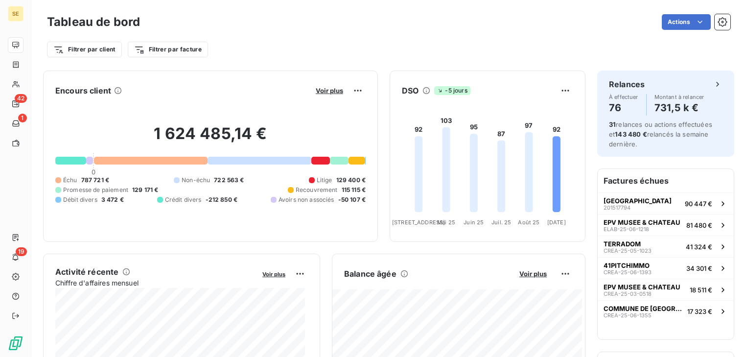  I want to click on span: 31, so click(612, 124).